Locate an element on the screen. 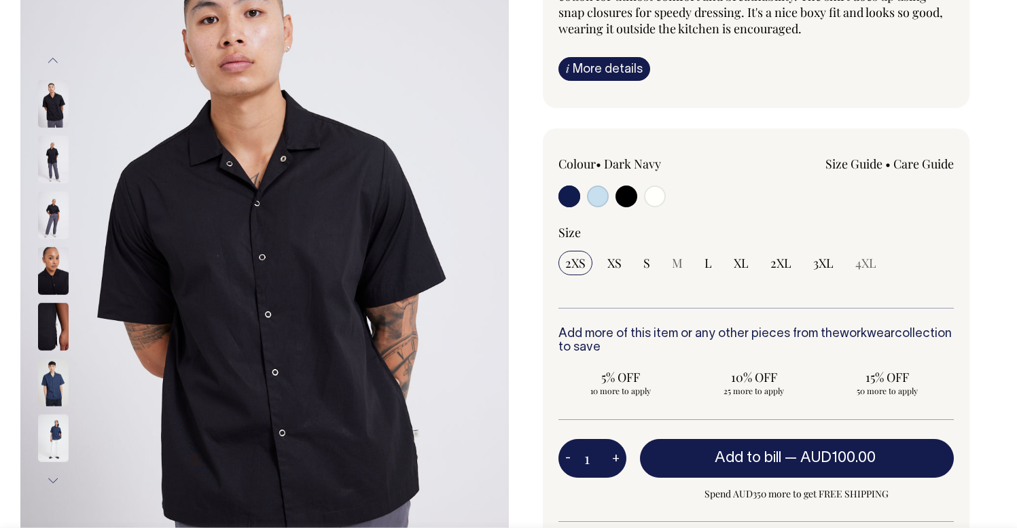 This screenshot has width=1017, height=528. span: 25 more to apply is located at coordinates (754, 391).